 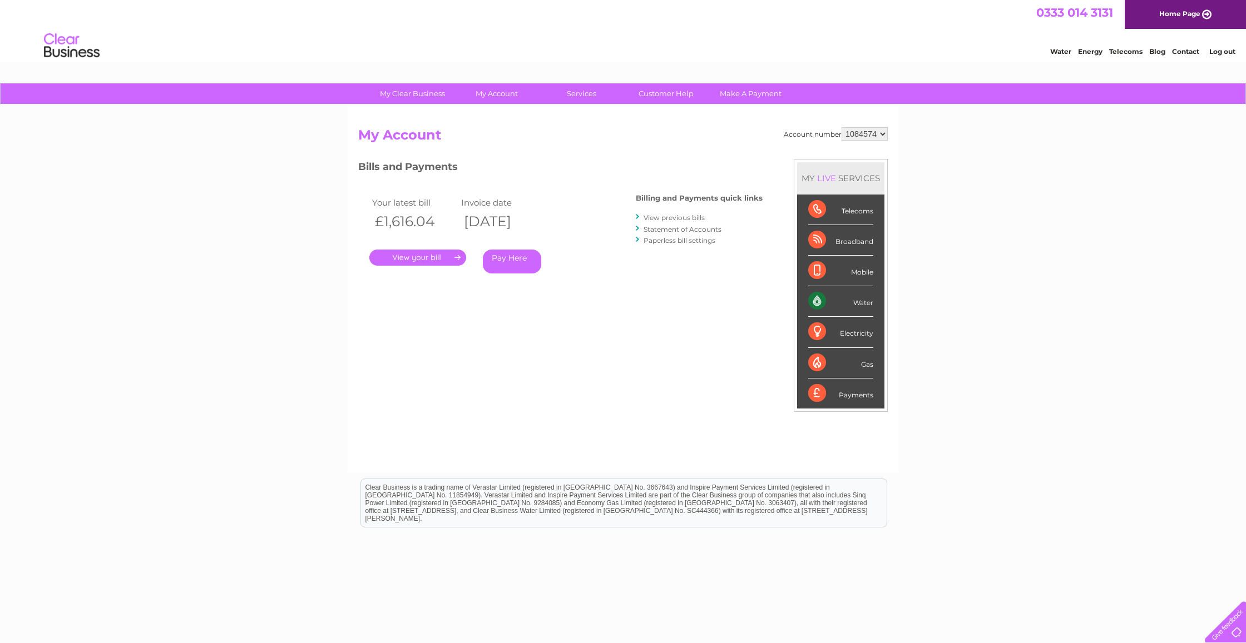 What do you see at coordinates (750, 93) in the screenshot?
I see `a: Make A Payment` at bounding box center [750, 93].